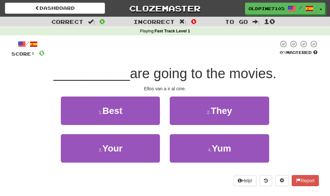  What do you see at coordinates (209, 112) in the screenshot?
I see `small: 2 .` at bounding box center [209, 112].